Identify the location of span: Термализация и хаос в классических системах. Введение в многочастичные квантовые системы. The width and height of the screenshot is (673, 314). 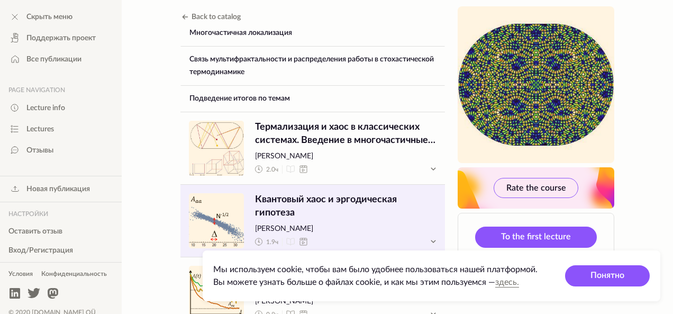
(345, 134).